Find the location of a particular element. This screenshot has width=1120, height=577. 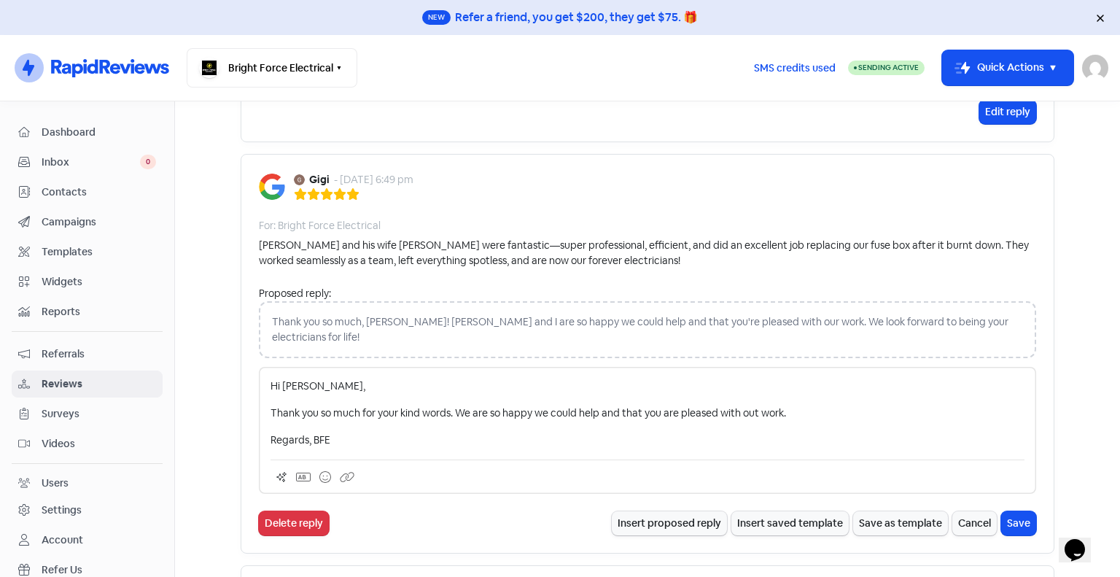

span: Campaigns is located at coordinates (98, 222).